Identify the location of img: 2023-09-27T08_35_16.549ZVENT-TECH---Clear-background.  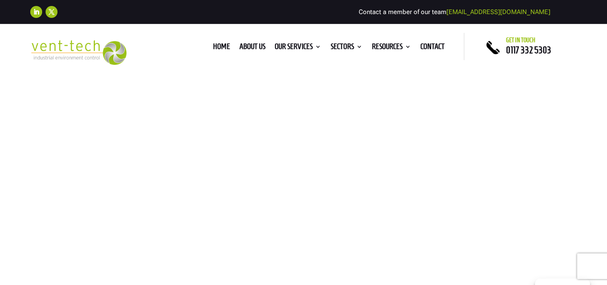
(78, 52).